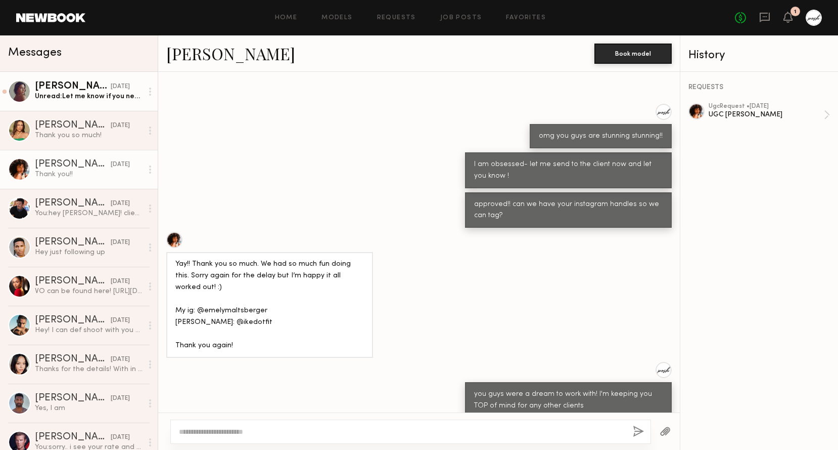  Describe the element at coordinates (88, 252) in the screenshot. I see `div: Hey just following up` at that location.